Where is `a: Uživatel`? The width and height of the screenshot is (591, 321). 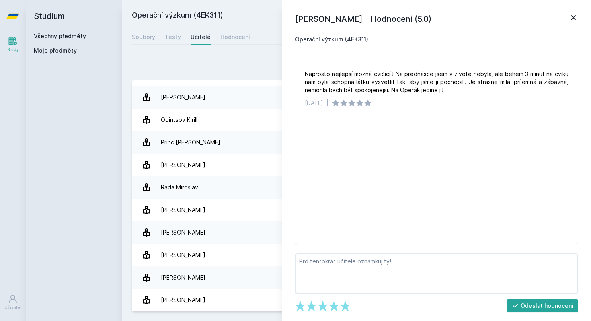
a: Uživatel is located at coordinates (13, 302).